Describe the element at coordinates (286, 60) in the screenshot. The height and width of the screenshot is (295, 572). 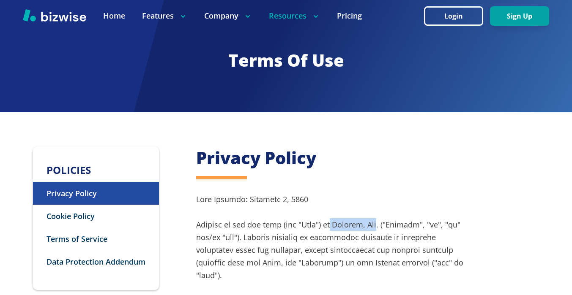
I see `h2: Terms Of Use` at that location.